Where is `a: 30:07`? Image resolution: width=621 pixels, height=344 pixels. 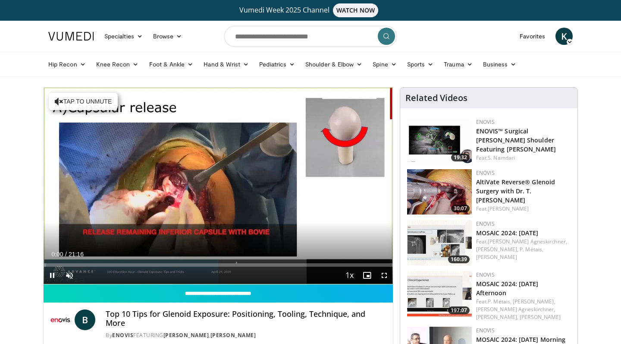
a: 30:07 is located at coordinates (439, 191).